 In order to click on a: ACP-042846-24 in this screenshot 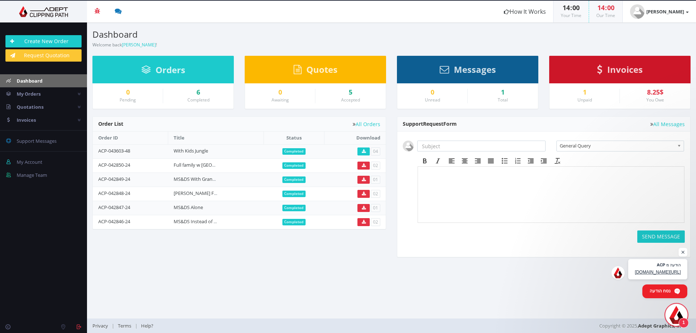, I will do `click(114, 221)`.